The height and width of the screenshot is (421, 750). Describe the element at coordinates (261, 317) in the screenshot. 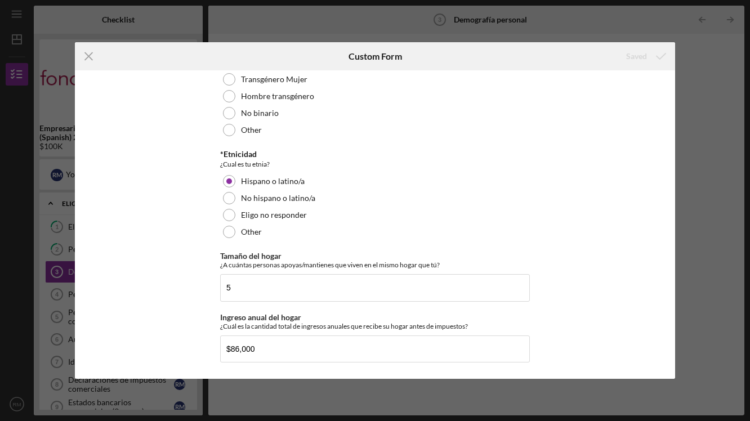

I see `label: Ingreso anual del hogar` at that location.